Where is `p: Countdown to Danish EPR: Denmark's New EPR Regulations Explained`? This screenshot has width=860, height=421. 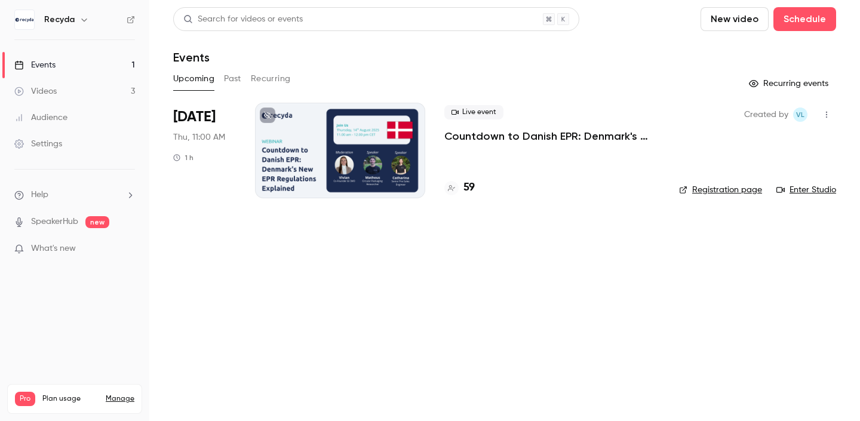
p: Countdown to Danish EPR: Denmark's New EPR Regulations Explained is located at coordinates (552, 136).